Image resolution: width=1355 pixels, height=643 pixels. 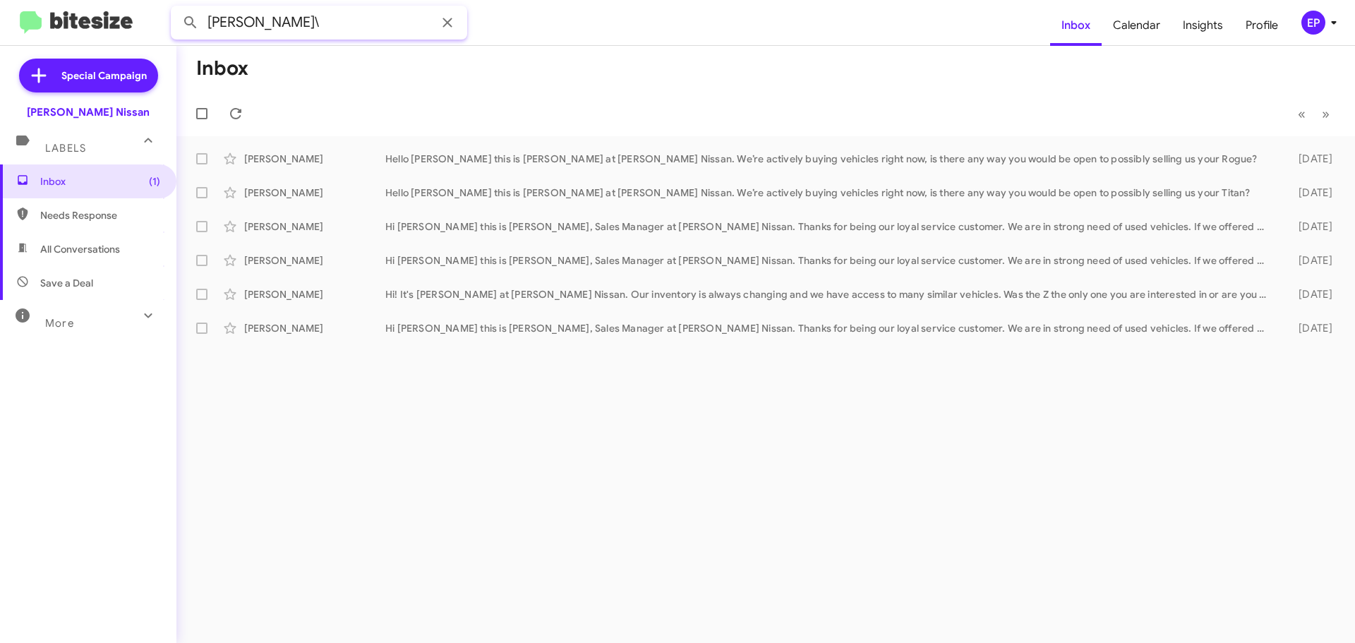 I want to click on span: Insights, so click(x=1202, y=25).